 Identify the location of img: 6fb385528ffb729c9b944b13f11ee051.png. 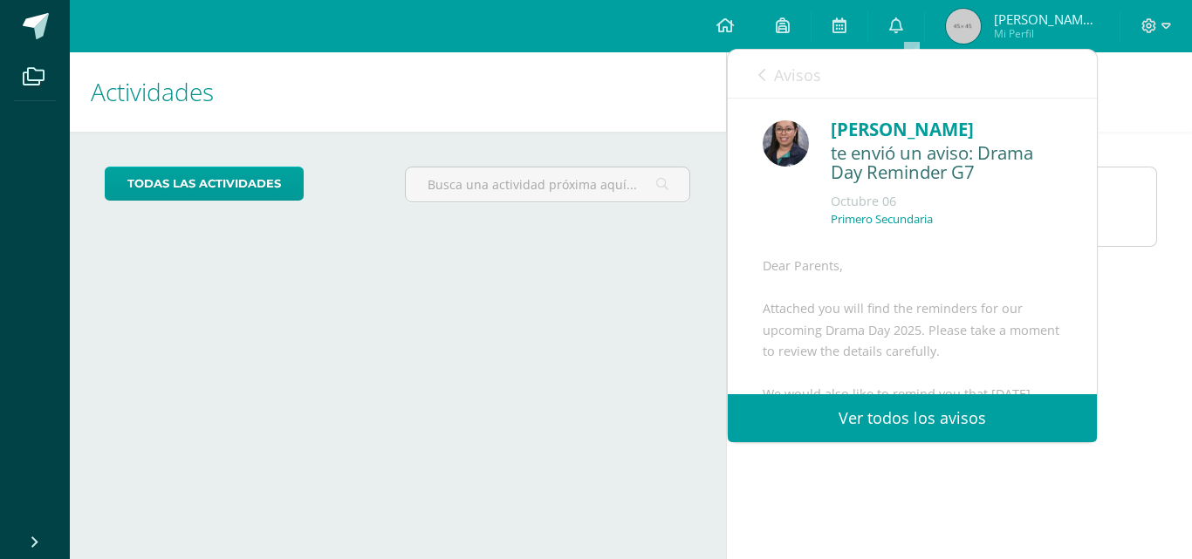
(785, 143).